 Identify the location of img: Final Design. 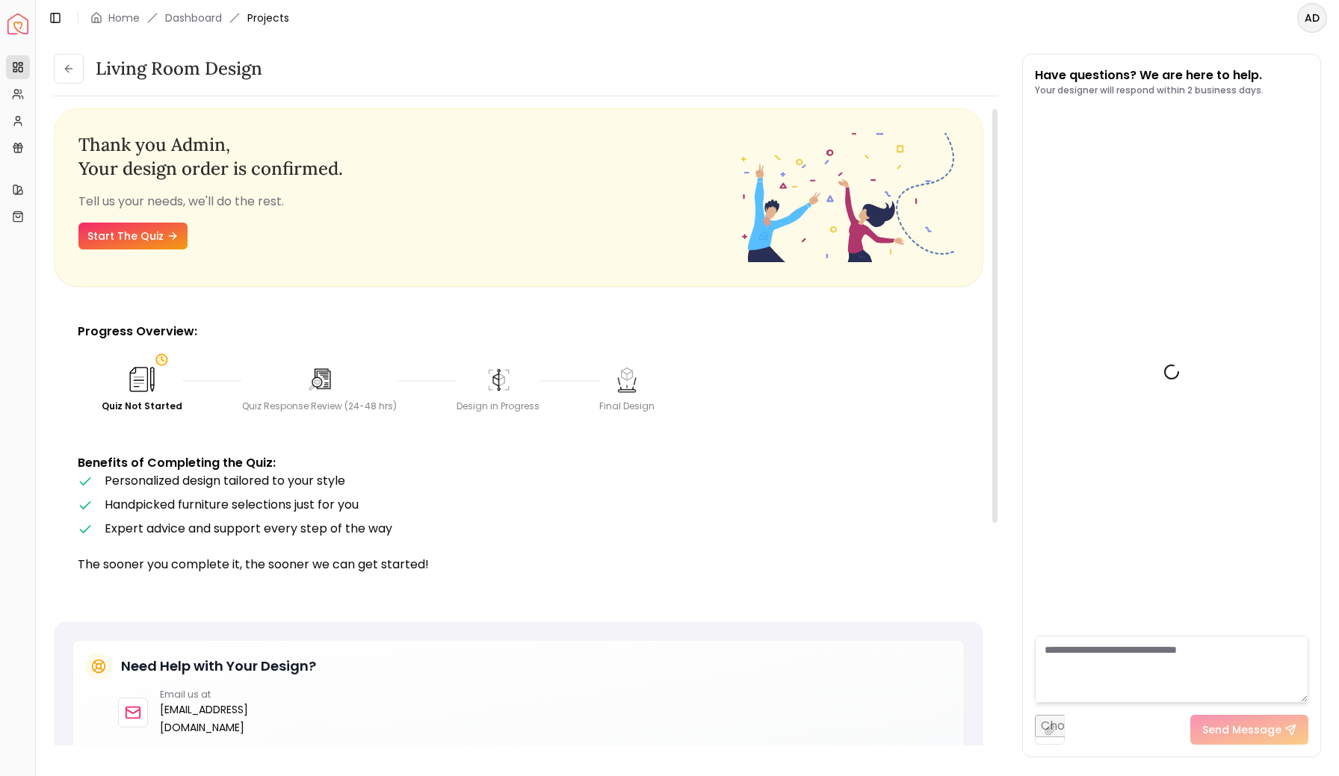
(627, 380).